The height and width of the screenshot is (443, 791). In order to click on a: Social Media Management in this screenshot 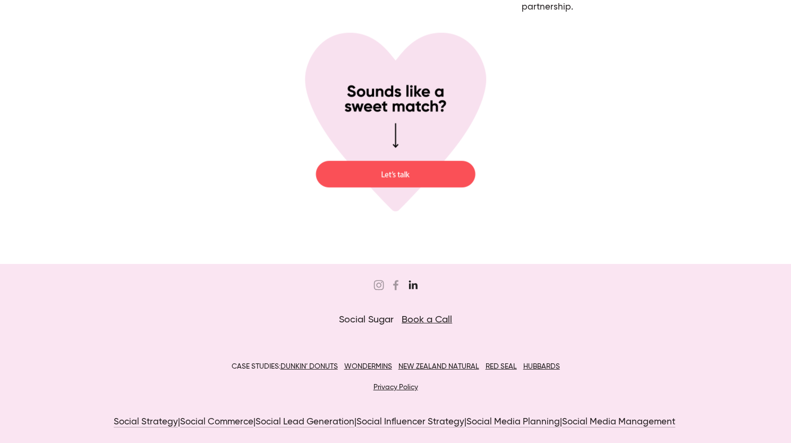, I will do `click(619, 422)`.